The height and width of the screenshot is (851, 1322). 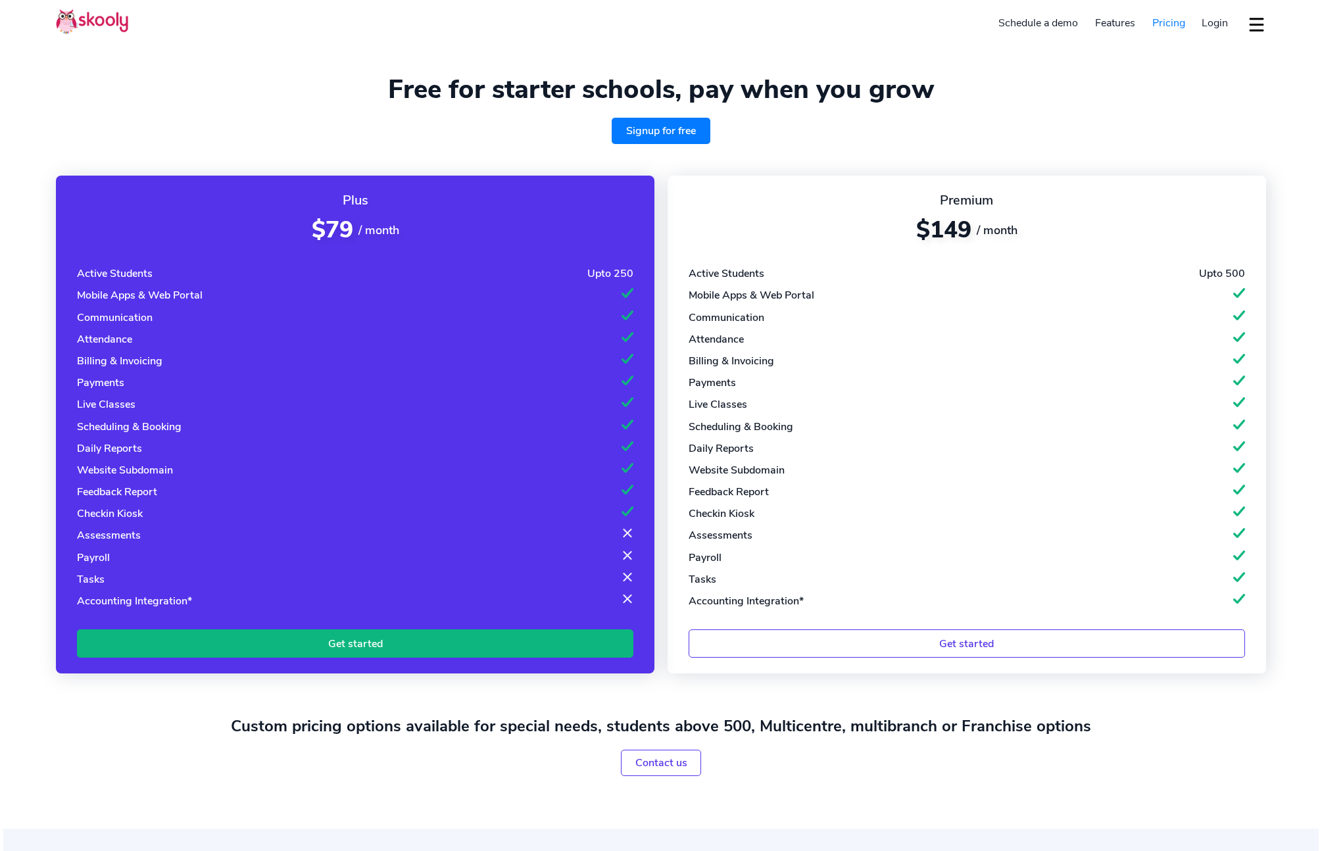 I want to click on div: Upto 250, so click(x=610, y=274).